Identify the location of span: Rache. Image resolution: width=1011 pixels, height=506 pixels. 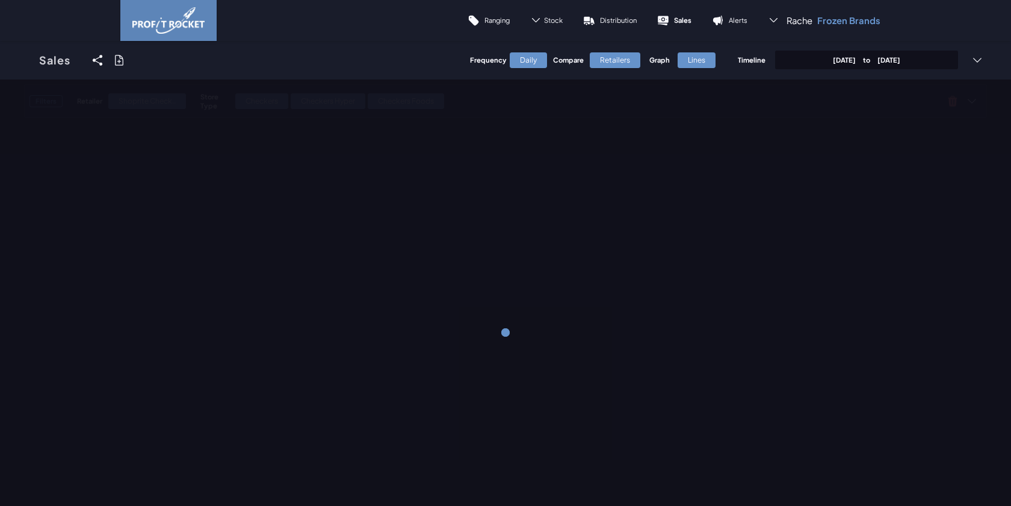
(799, 20).